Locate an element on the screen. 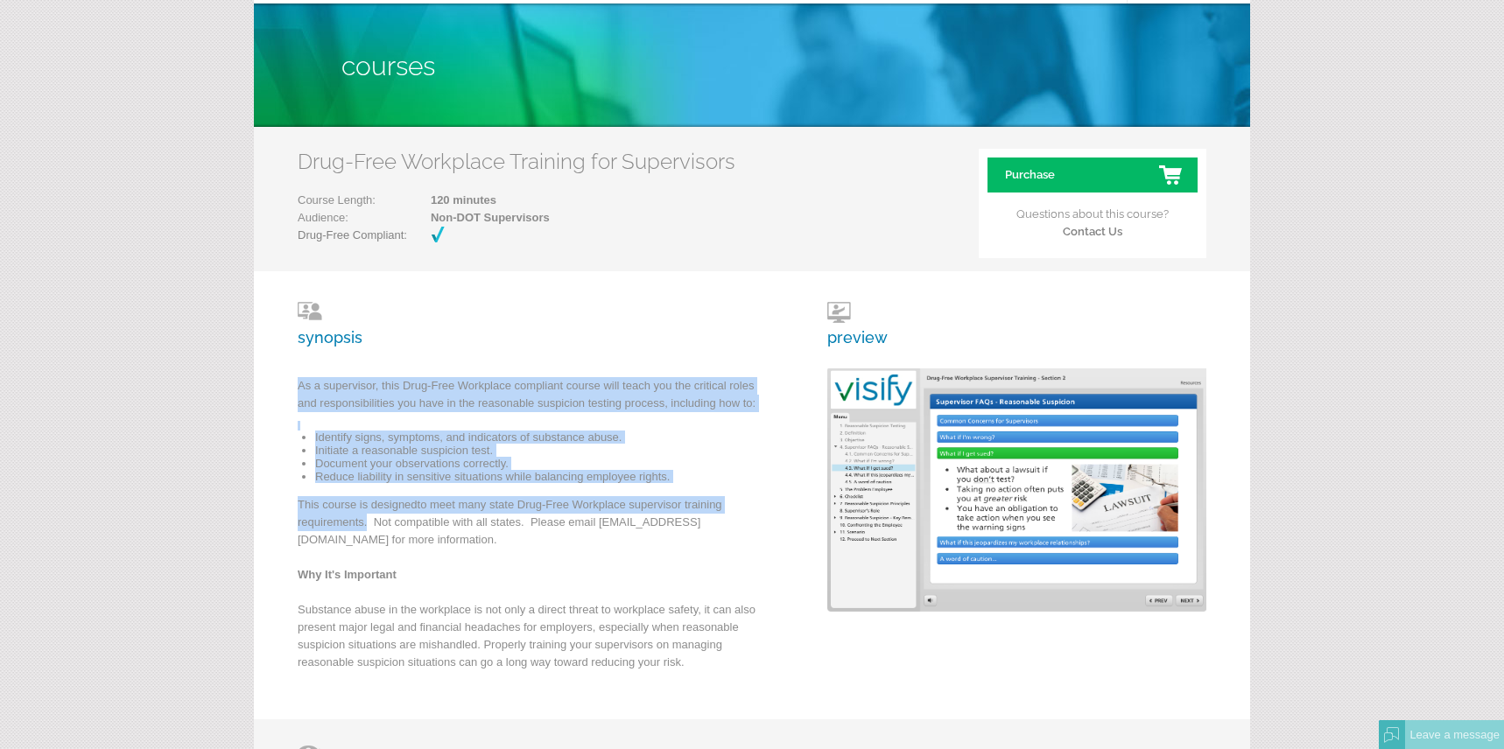  li: Document your observations correctly. is located at coordinates (543, 463).